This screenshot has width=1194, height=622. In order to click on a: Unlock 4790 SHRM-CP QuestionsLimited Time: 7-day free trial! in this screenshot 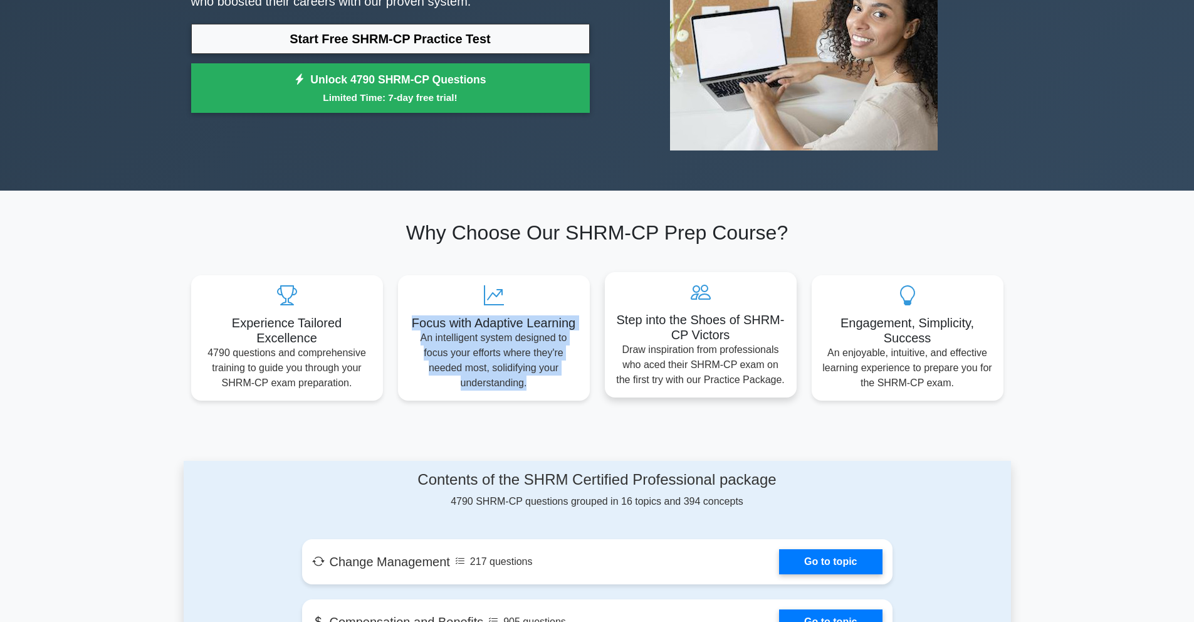, I will do `click(391, 88)`.